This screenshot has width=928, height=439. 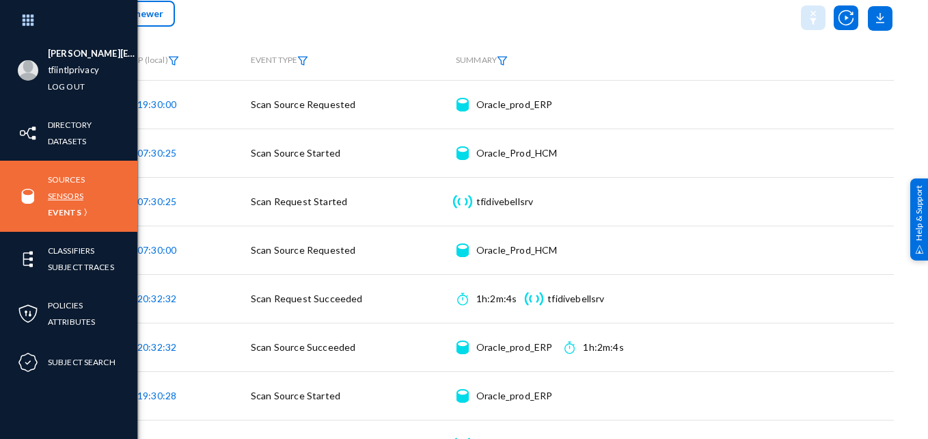 What do you see at coordinates (919, 219) in the screenshot?
I see `div: Help & Support` at bounding box center [919, 219].